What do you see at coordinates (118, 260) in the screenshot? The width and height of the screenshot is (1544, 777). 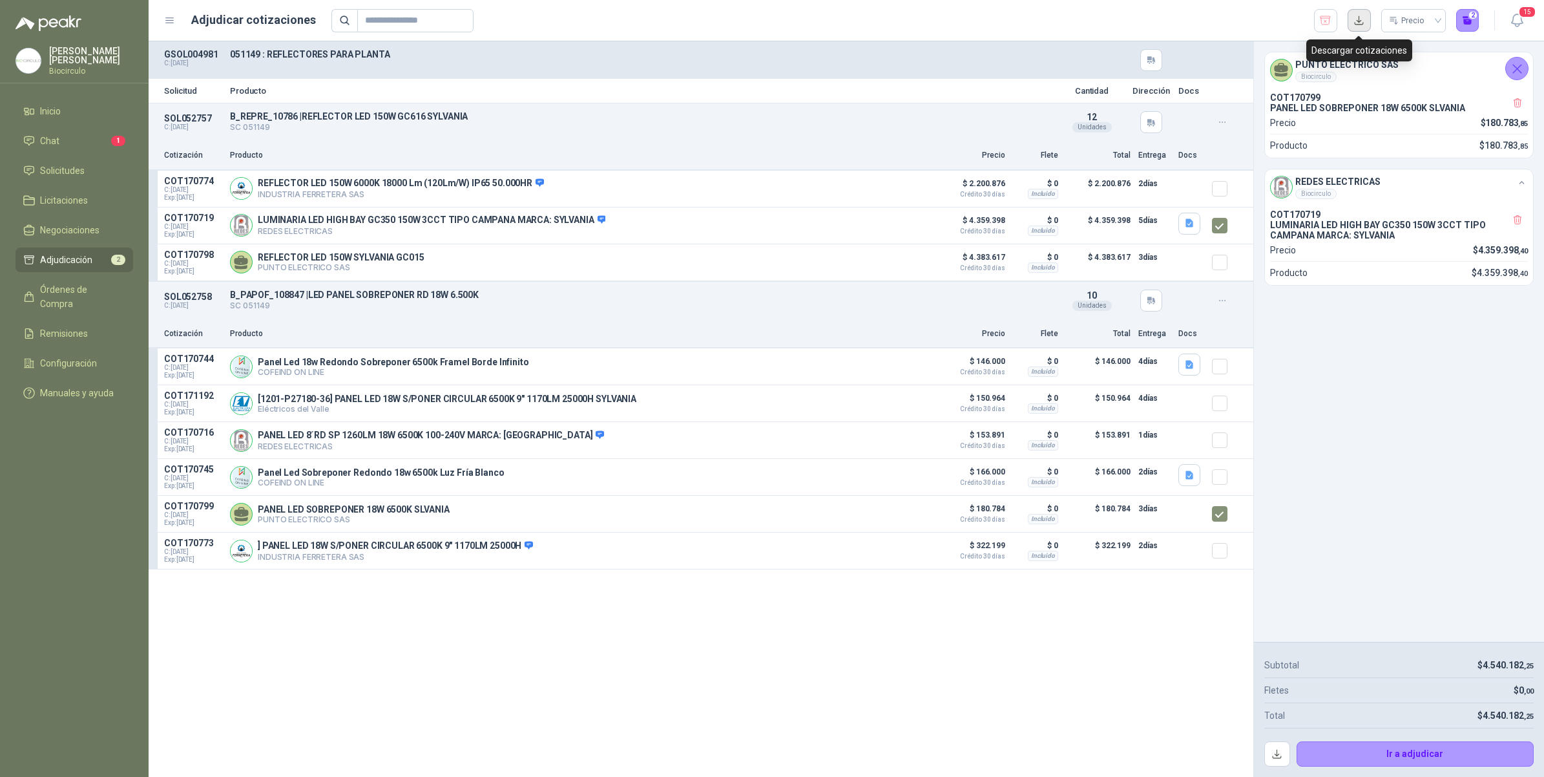 I see `span: 2` at bounding box center [118, 260].